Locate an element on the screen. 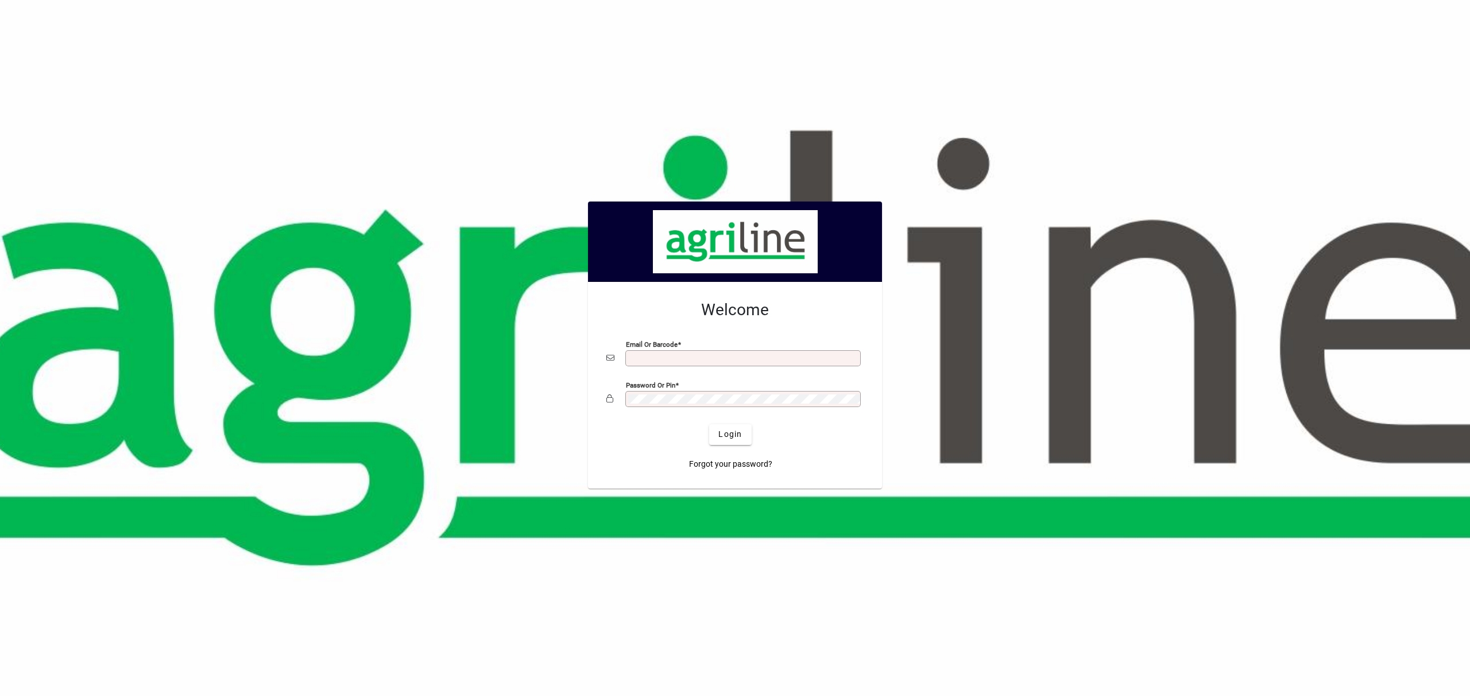 This screenshot has height=697, width=1470. a: Forgot your password? is located at coordinates (730, 464).